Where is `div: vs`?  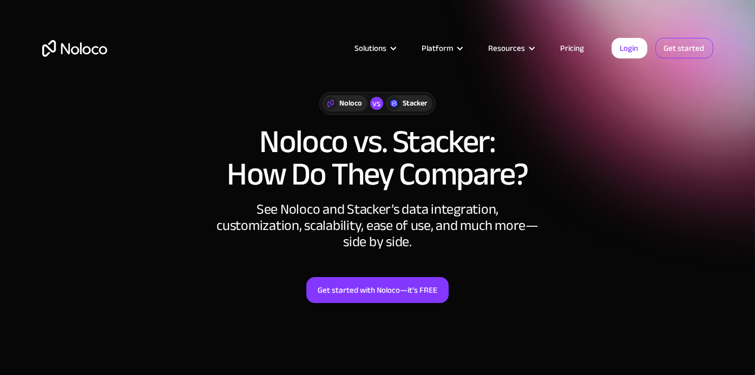
div: vs is located at coordinates (377, 103).